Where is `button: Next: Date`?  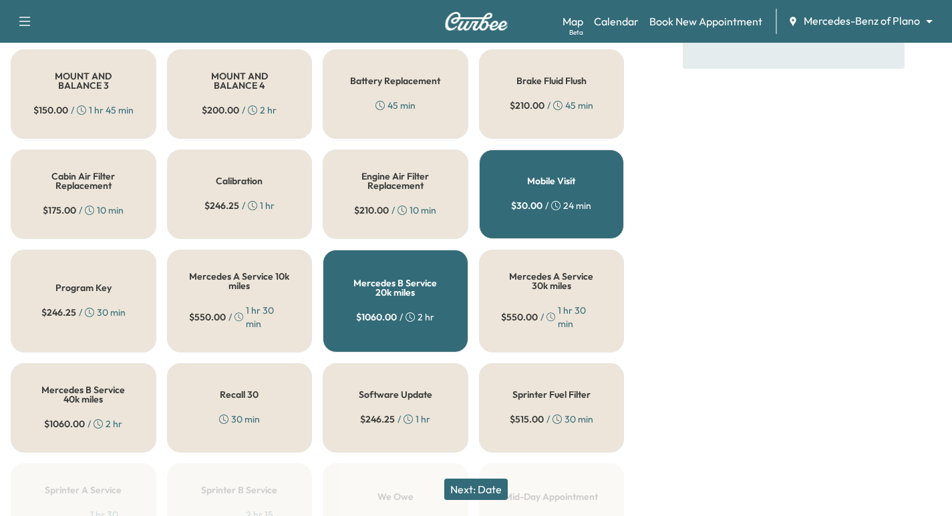 button: Next: Date is located at coordinates (475, 490).